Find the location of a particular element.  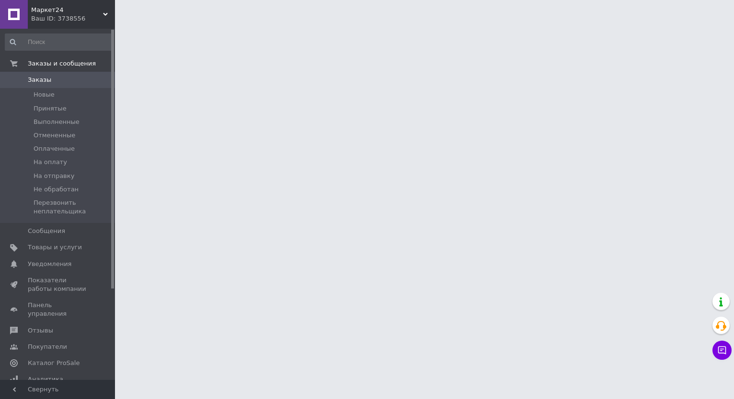

span: Заказы и сообщения is located at coordinates (62, 64).